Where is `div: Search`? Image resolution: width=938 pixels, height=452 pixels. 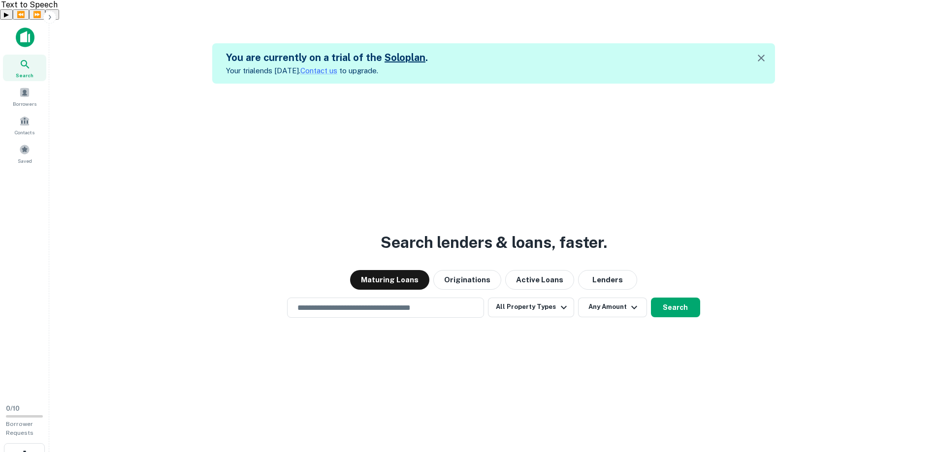
div: Search is located at coordinates (25, 68).